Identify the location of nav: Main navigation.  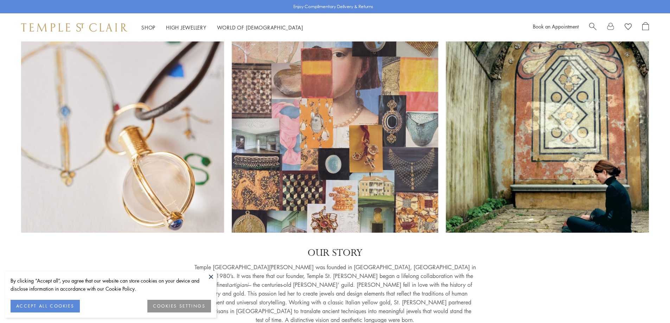
(222, 27).